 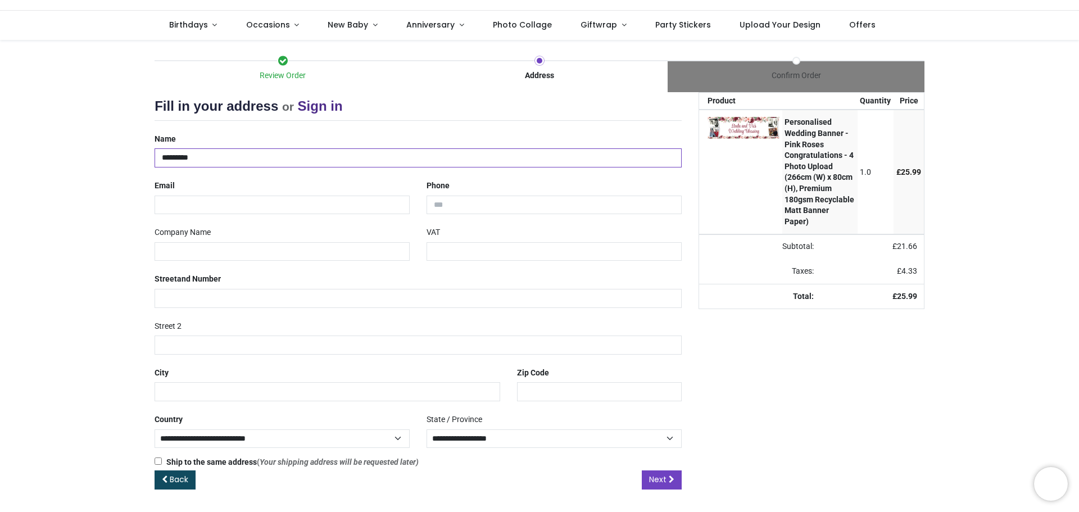 What do you see at coordinates (348, 25) in the screenshot?
I see `span: New Baby` at bounding box center [348, 25].